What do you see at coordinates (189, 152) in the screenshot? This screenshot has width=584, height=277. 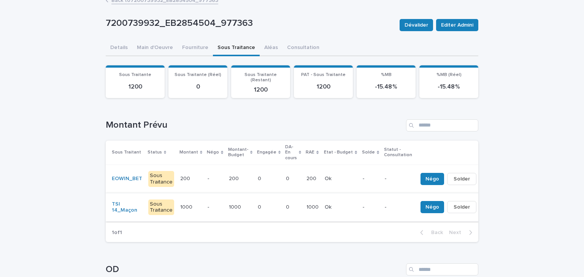 I see `p: Montant` at bounding box center [189, 152].